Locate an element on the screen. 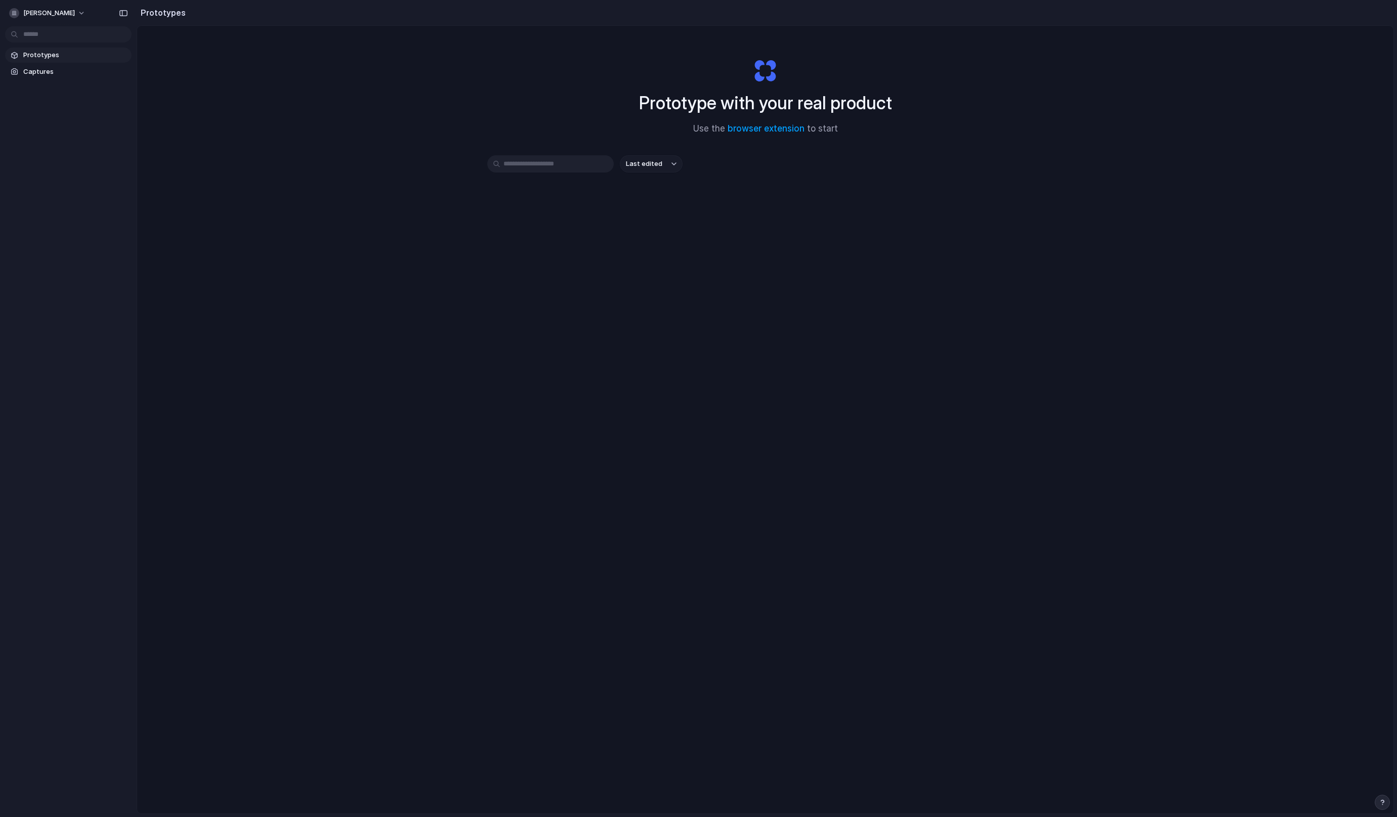 Image resolution: width=1397 pixels, height=817 pixels. button: Last edited is located at coordinates (651, 164).